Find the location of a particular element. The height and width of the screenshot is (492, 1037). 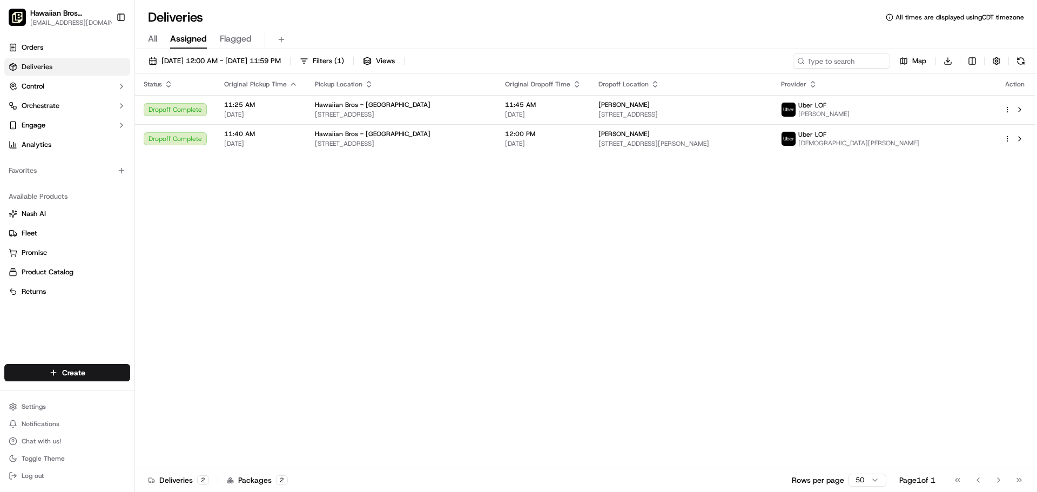

button: Settings is located at coordinates (67, 407).